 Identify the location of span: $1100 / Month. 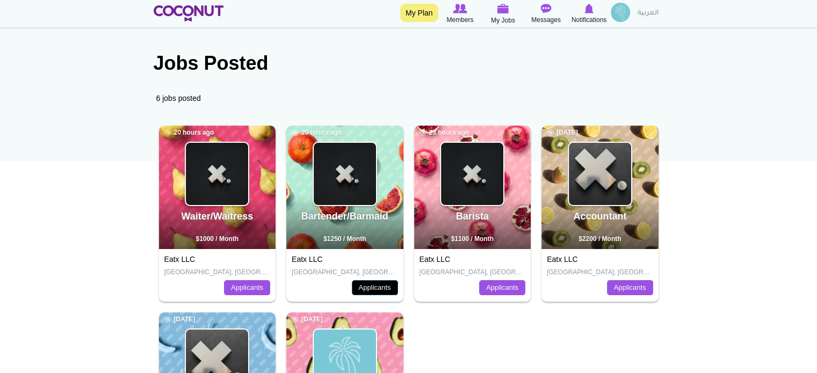
(472, 239).